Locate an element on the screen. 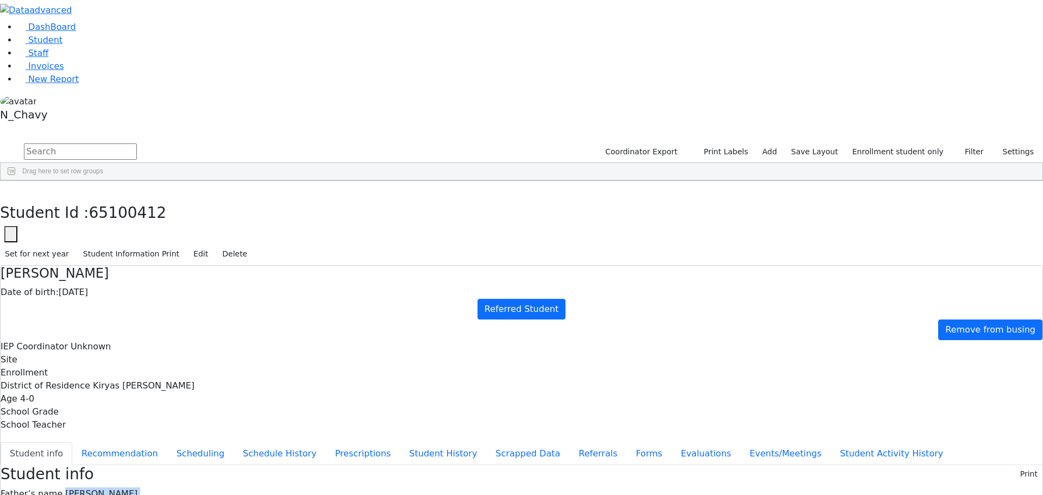  span: Unknown is located at coordinates (91, 346).